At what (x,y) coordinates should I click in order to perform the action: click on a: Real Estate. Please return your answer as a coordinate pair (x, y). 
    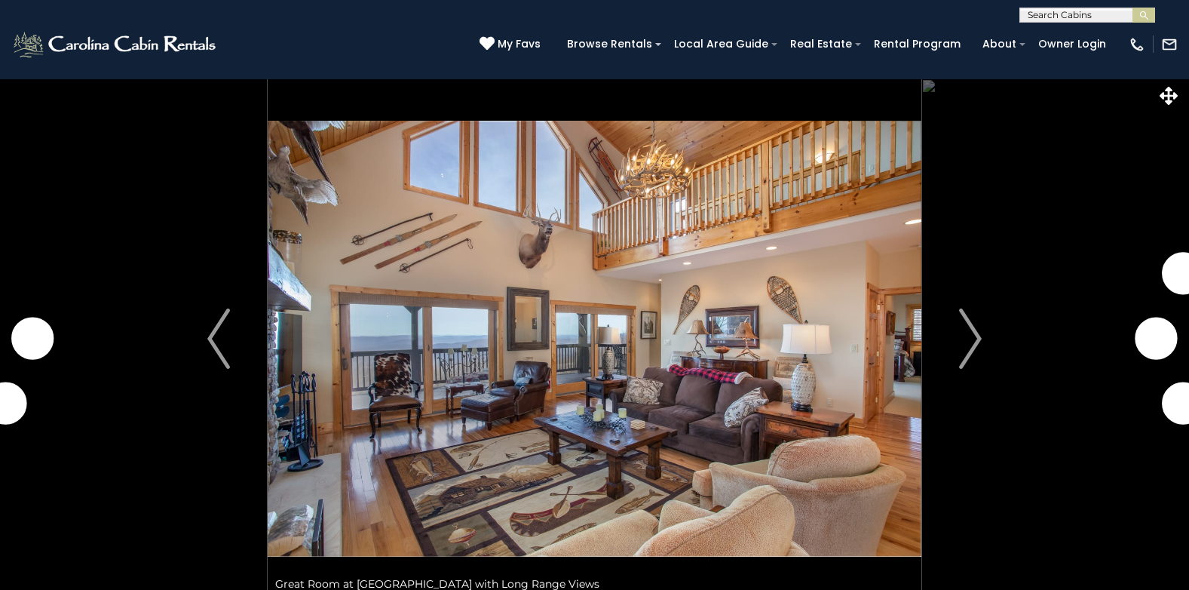
    Looking at the image, I should click on (821, 44).